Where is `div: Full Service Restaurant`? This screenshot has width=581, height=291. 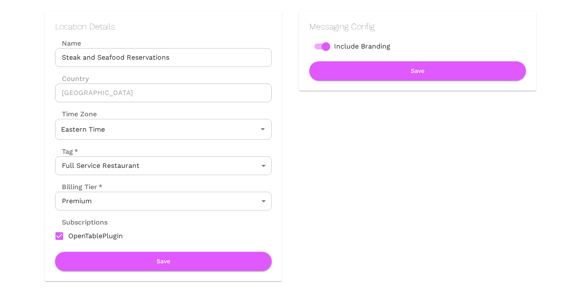 div: Full Service Restaurant is located at coordinates (163, 166).